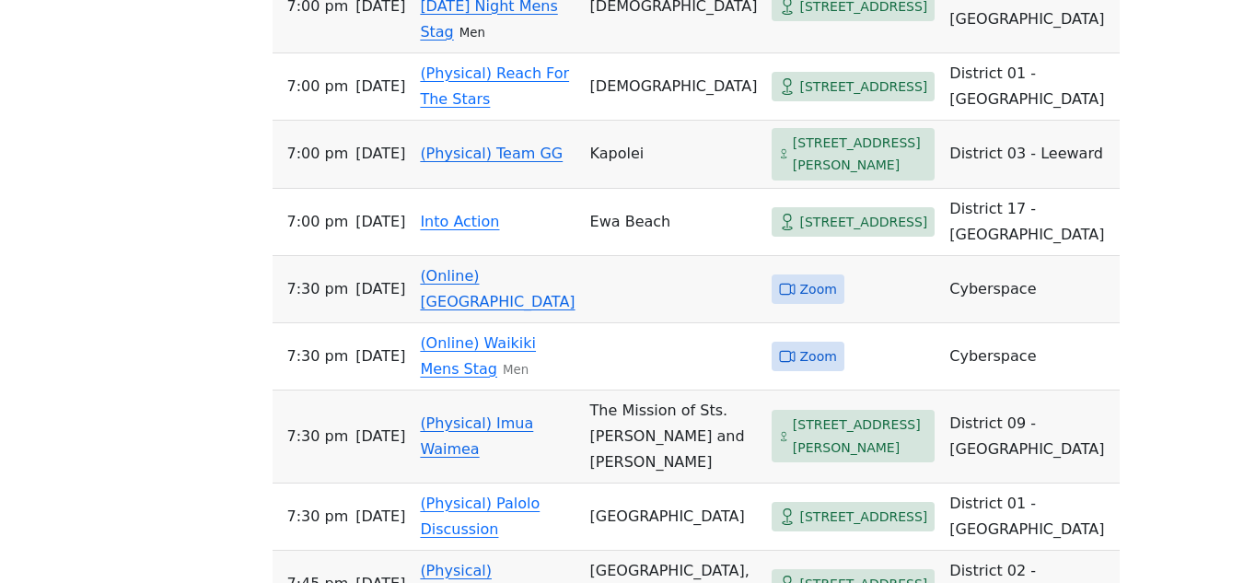 The image size is (1244, 583). What do you see at coordinates (480, 516) in the screenshot?
I see `a: (Physical) Palolo Discussion` at bounding box center [480, 516].